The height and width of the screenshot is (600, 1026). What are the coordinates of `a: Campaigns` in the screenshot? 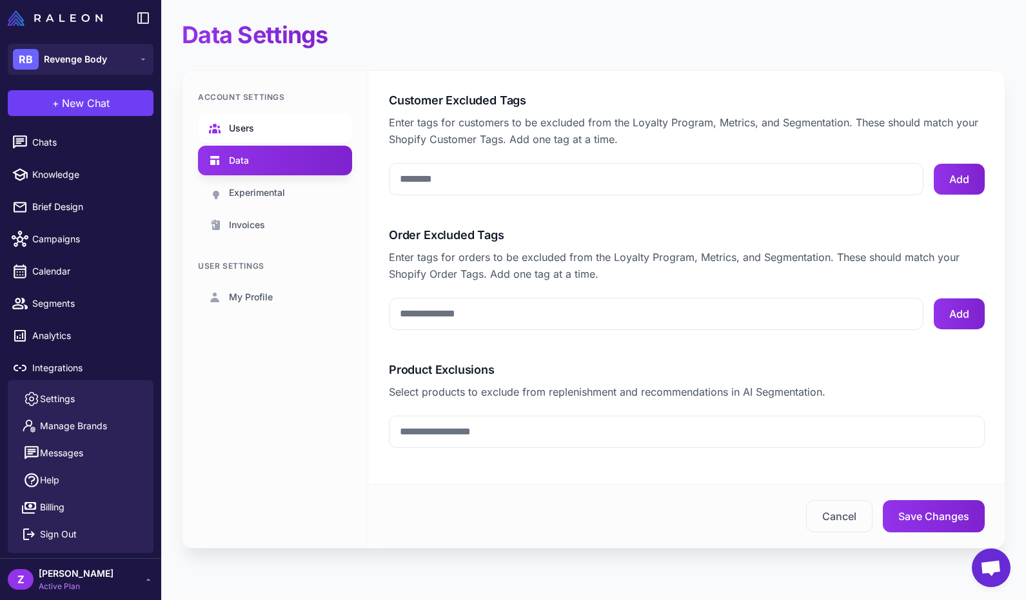 It's located at (81, 239).